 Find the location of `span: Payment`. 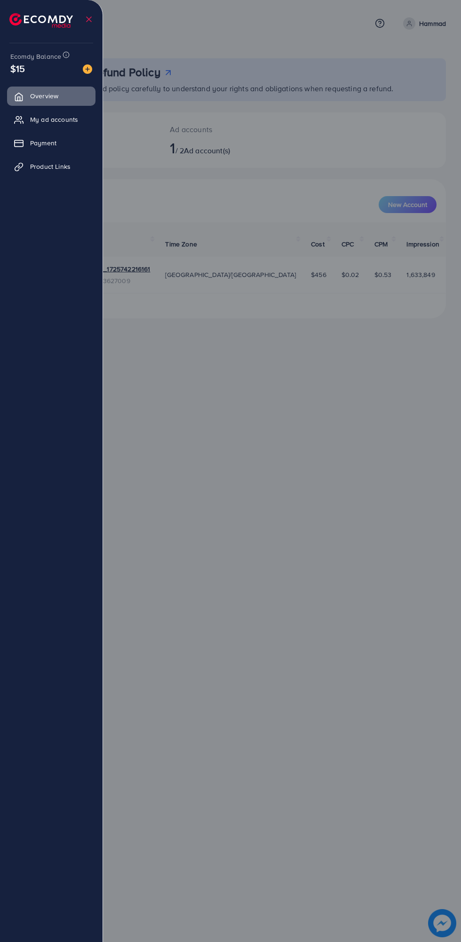

span: Payment is located at coordinates (43, 143).